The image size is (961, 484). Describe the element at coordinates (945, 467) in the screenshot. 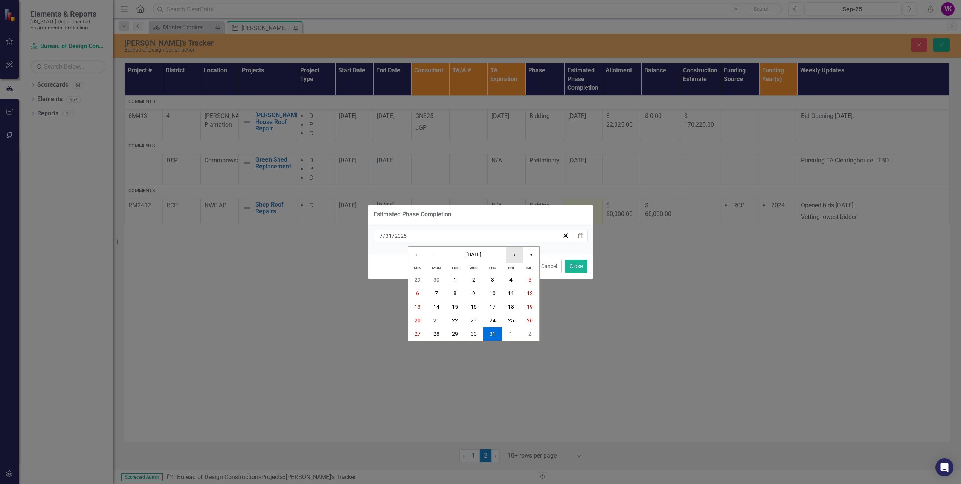

I see `div: Open Intercom Messenger` at that location.